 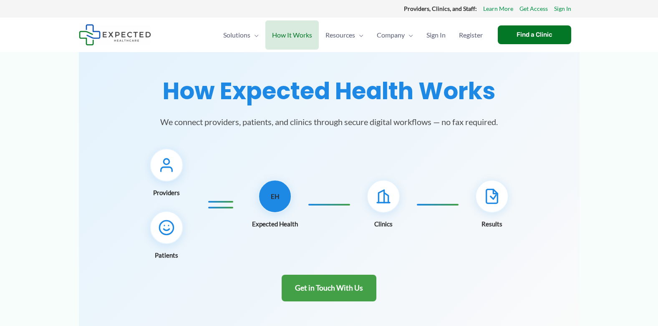 What do you see at coordinates (340, 35) in the screenshot?
I see `span: Resources` at bounding box center [340, 35].